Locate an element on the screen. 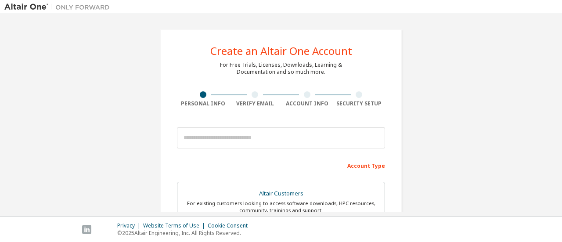  div: Personal Info is located at coordinates (203, 104).